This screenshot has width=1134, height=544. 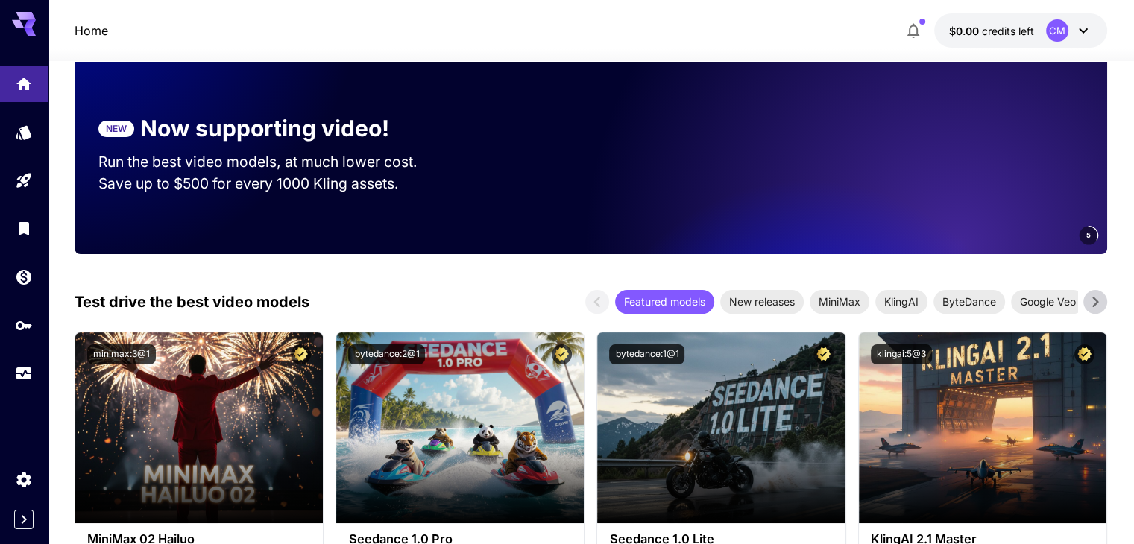 I want to click on p: Now supporting video!, so click(x=265, y=128).